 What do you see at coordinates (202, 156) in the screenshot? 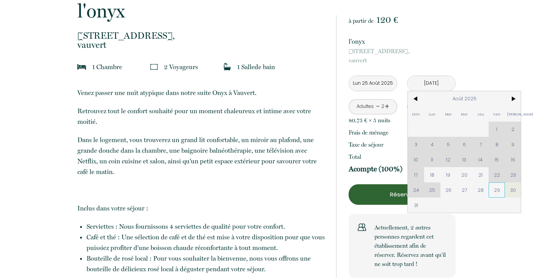
I see `p: Dans le logement, vous trouverez un grand lit confortable, un miroir au plafond, une grande douch...` at bounding box center [202, 156].